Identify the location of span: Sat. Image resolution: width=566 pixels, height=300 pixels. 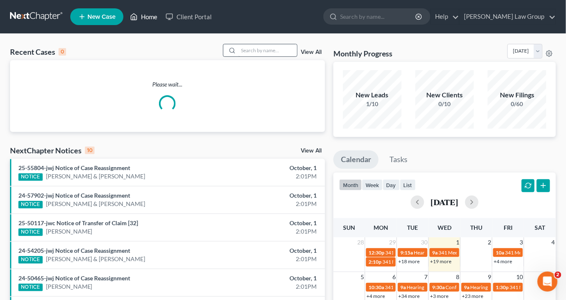
(540, 228).